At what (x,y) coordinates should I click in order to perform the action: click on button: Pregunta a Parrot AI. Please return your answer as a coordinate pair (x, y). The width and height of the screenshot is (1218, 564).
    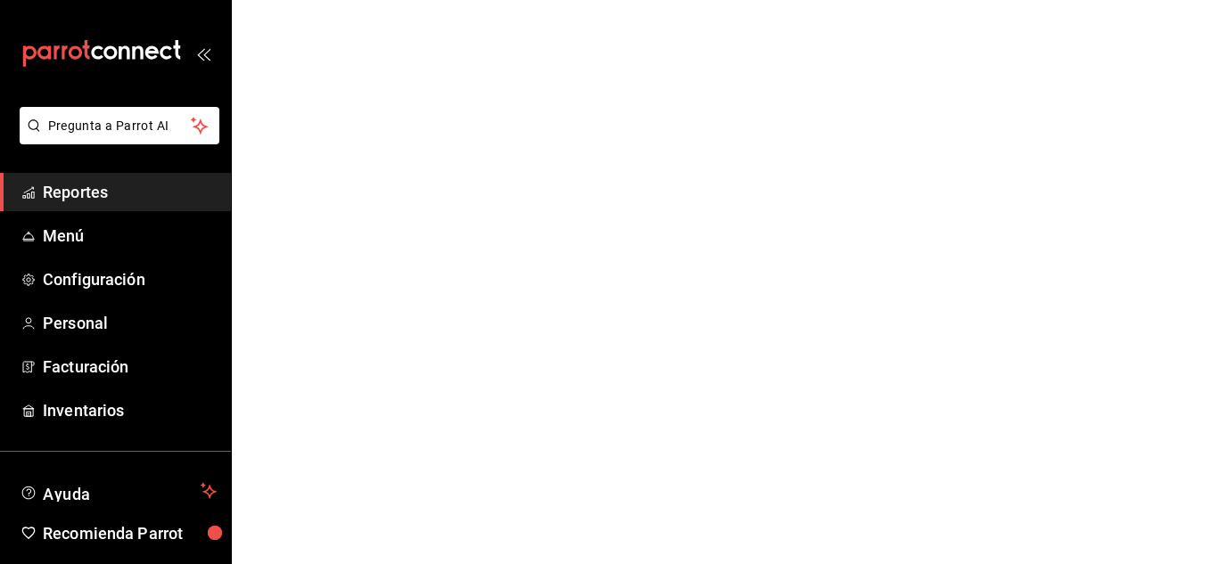
    Looking at the image, I should click on (119, 126).